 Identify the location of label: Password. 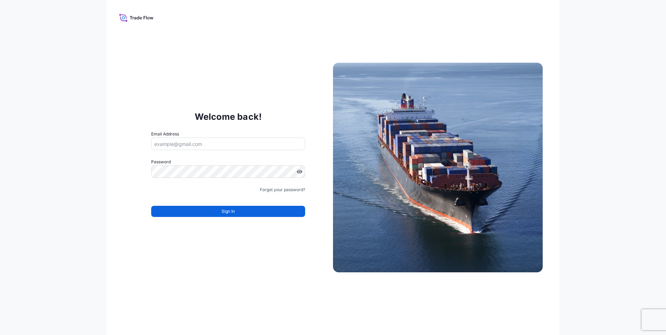
(228, 162).